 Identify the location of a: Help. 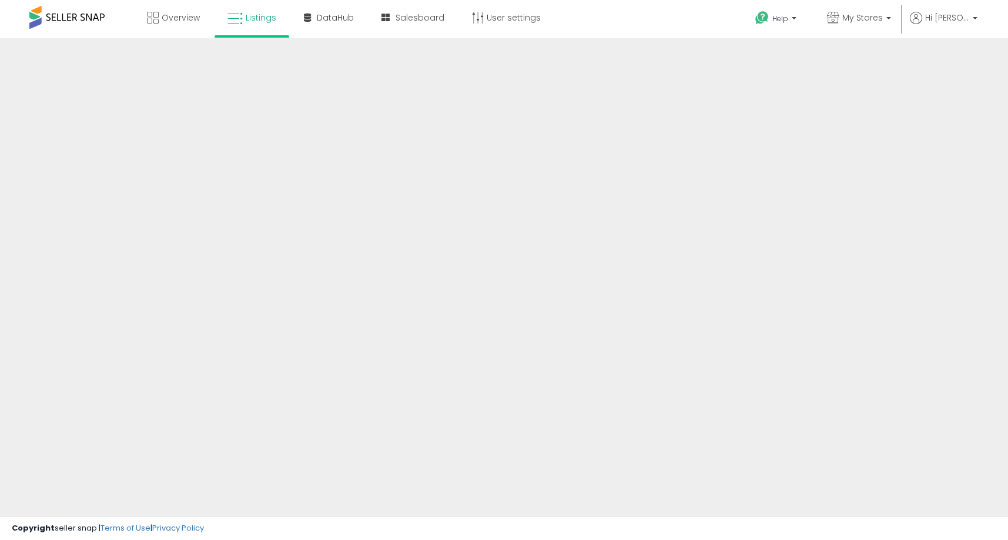
(777, 20).